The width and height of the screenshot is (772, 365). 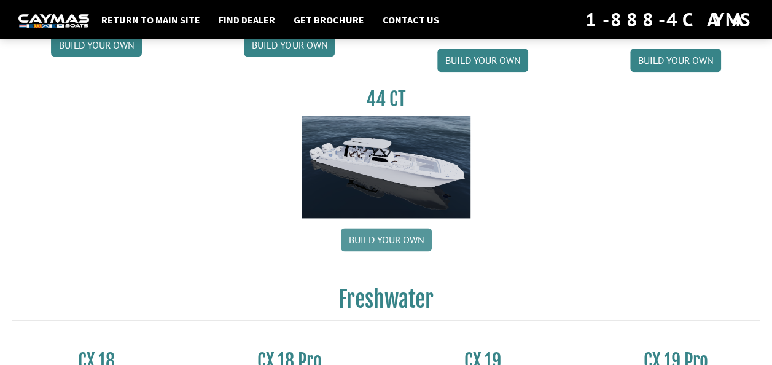 I want to click on a: Contact Us, so click(x=411, y=20).